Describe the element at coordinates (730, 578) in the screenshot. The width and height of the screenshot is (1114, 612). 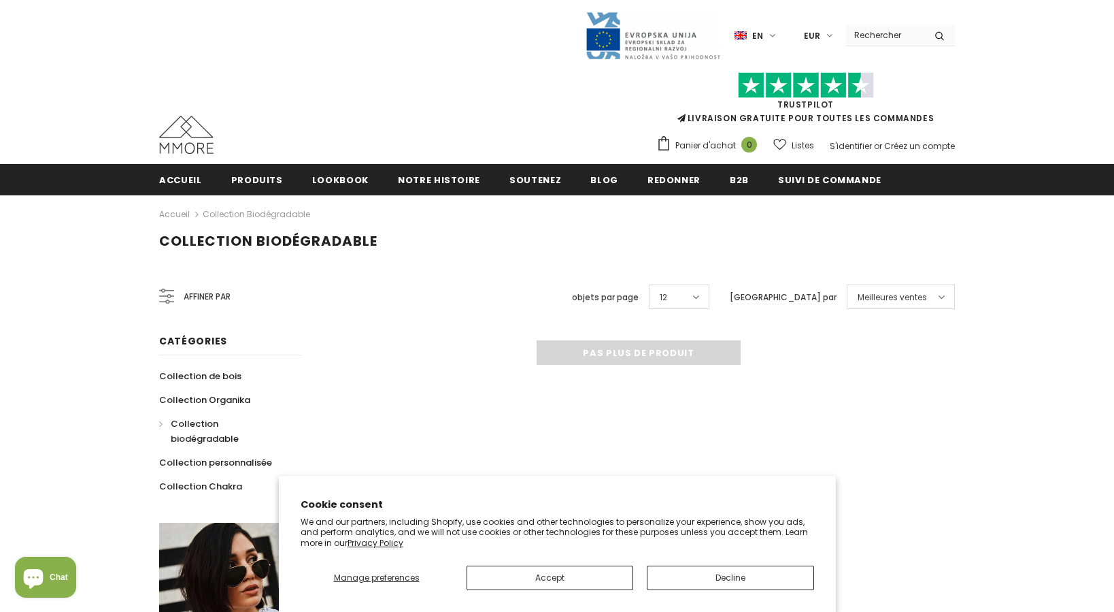
I see `button: Decline` at that location.